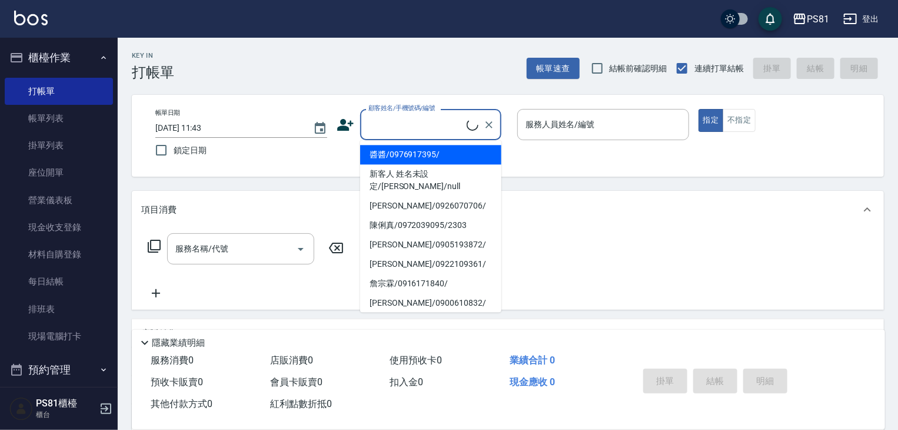 Image resolution: width=898 pixels, height=430 pixels. I want to click on p: 櫃台, so click(66, 415).